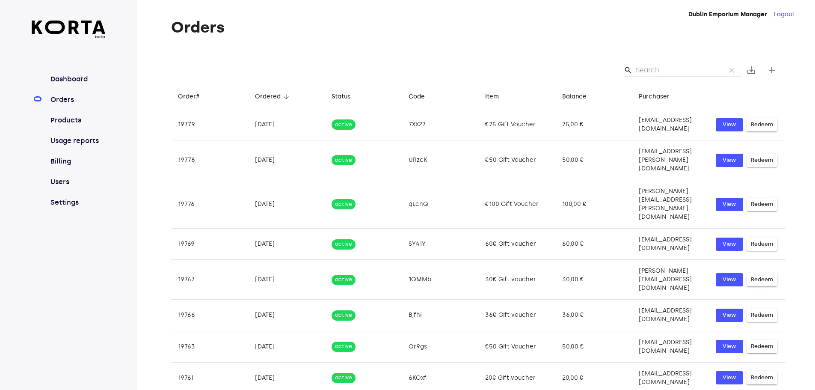 The image size is (815, 390). I want to click on td: 36,00 €, so click(594, 315).